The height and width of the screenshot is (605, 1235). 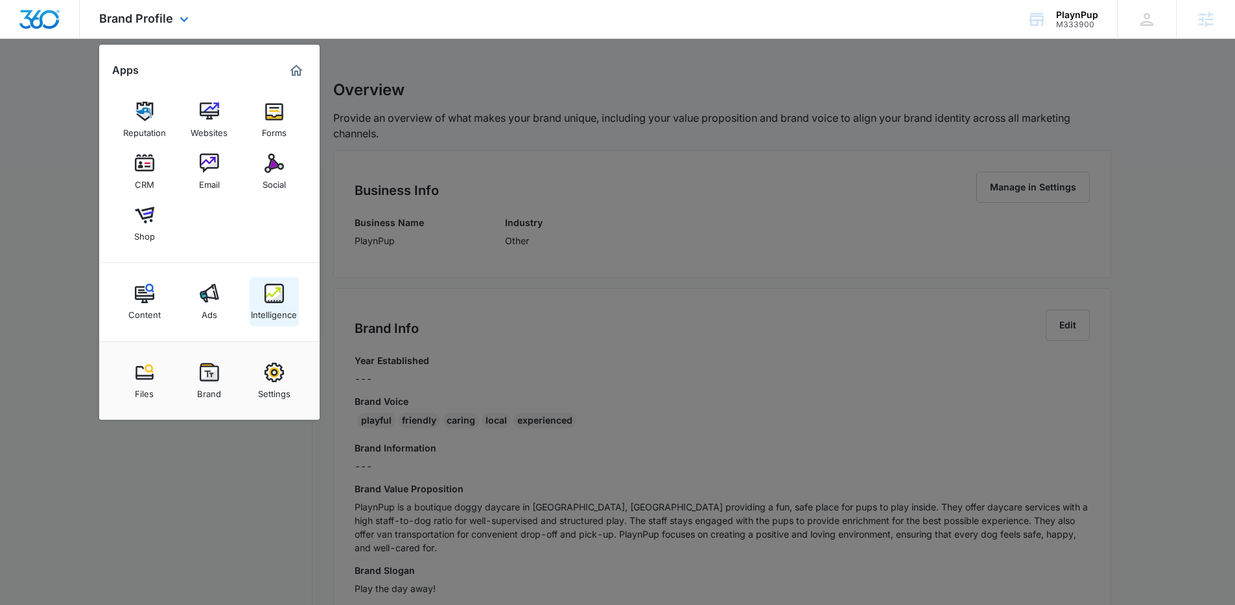 I want to click on div: account id, so click(x=1077, y=25).